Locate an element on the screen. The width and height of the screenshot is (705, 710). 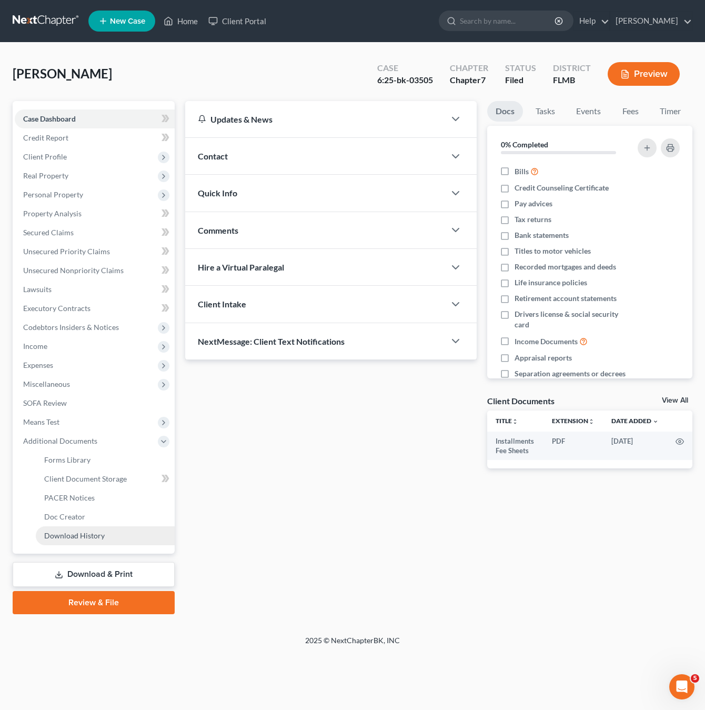
span: Recorded mortgages and deeds is located at coordinates (565, 267).